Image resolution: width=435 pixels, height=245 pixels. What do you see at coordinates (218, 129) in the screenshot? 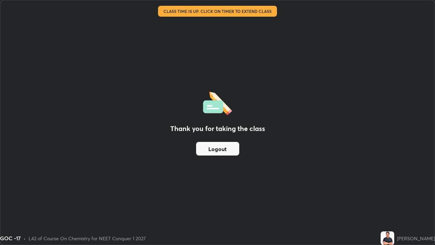
I see `h2: Thank you for taking the class` at bounding box center [218, 129].